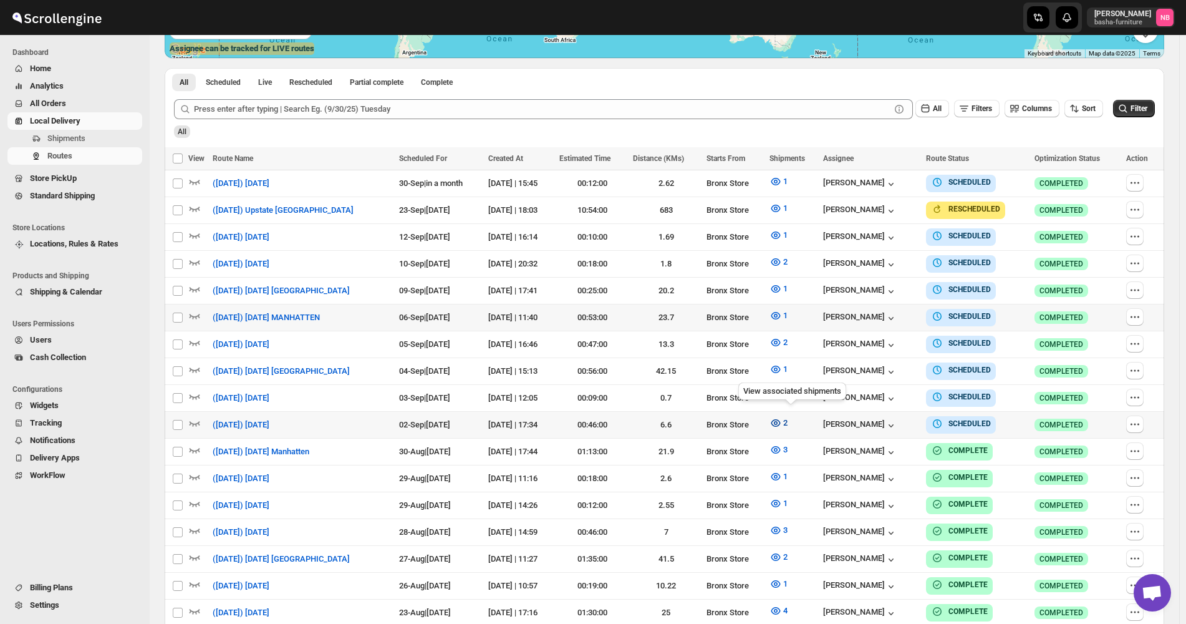  I want to click on span: Products and Shipping, so click(78, 276).